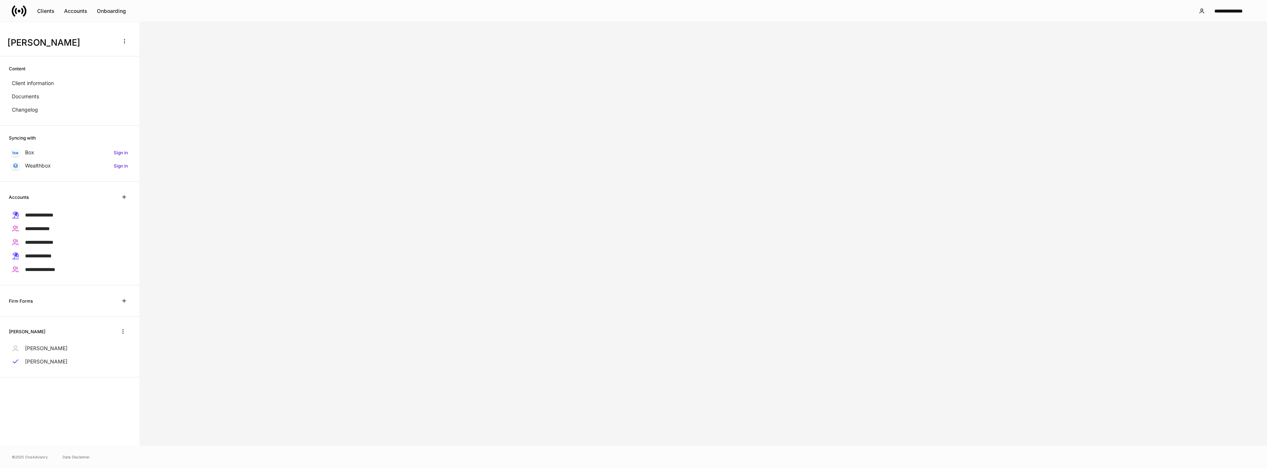 This screenshot has height=468, width=1267. I want to click on p: Wealthbox, so click(38, 166).